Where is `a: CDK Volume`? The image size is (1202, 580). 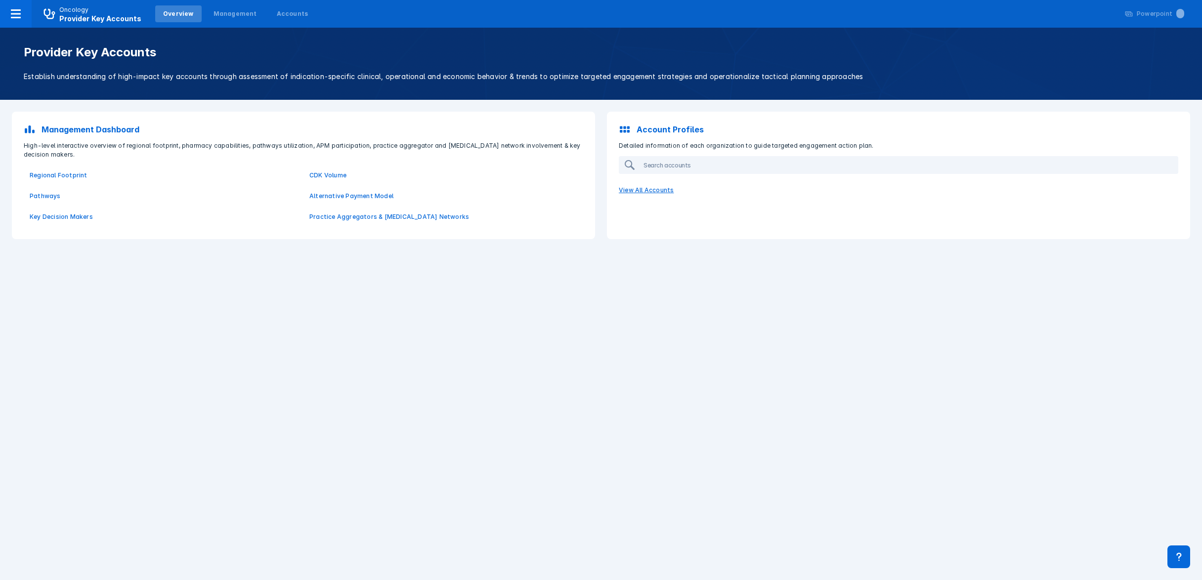 a: CDK Volume is located at coordinates (443, 175).